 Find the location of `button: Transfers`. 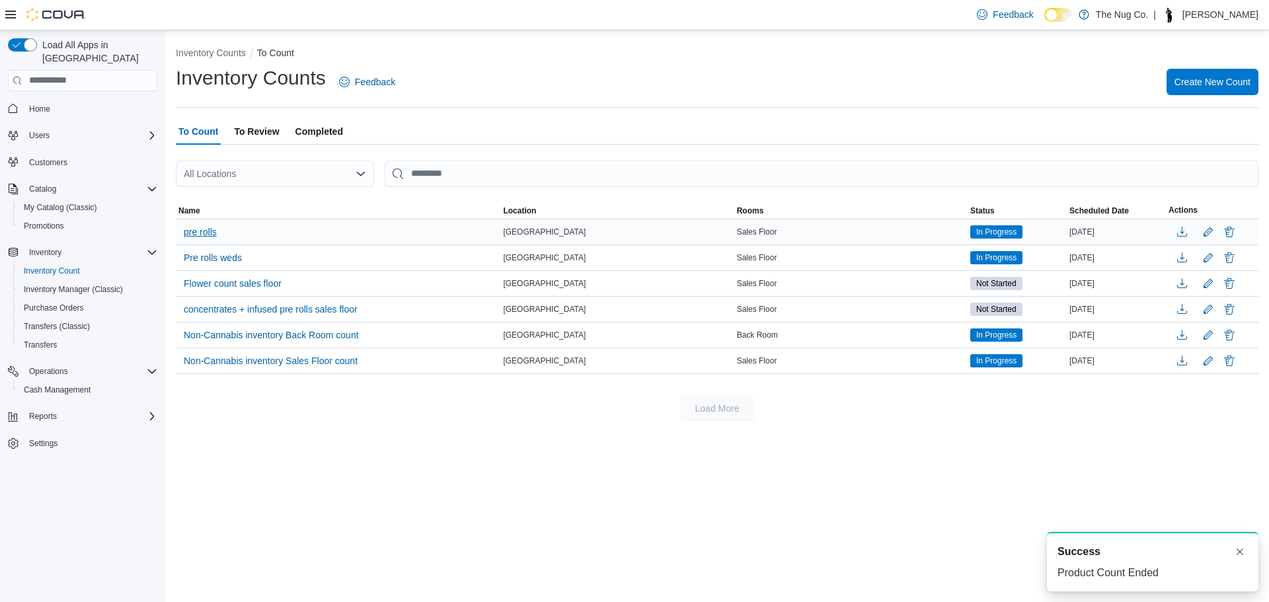

button: Transfers is located at coordinates (88, 345).